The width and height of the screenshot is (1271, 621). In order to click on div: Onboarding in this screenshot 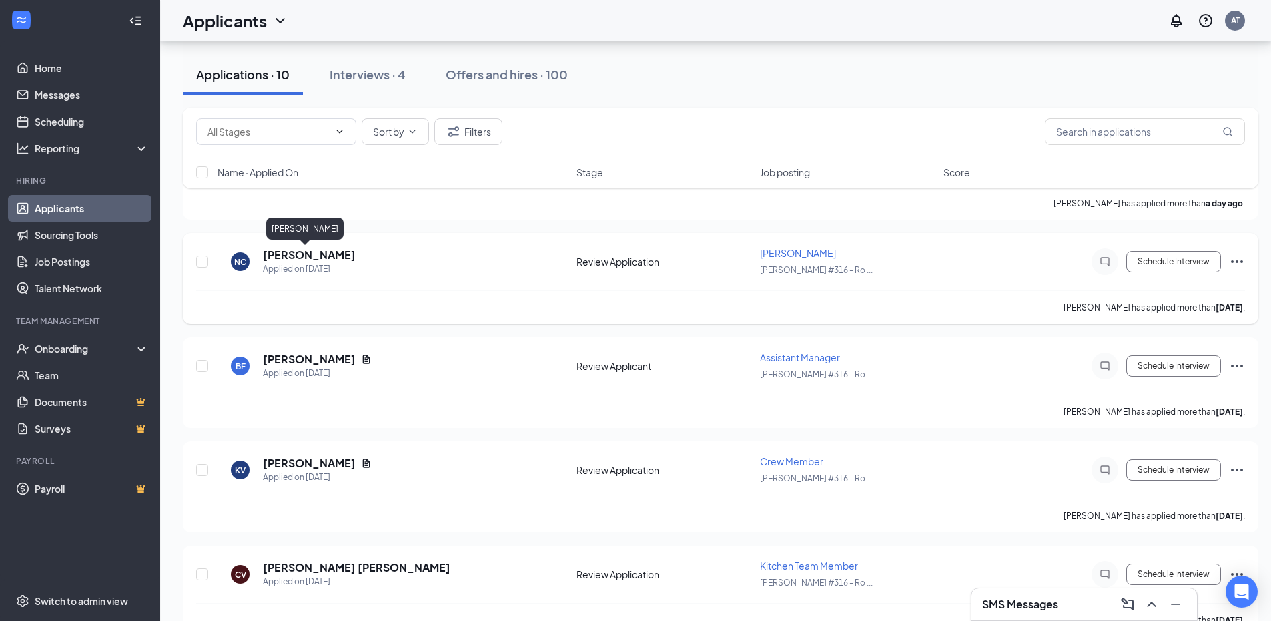, I will do `click(86, 348)`.